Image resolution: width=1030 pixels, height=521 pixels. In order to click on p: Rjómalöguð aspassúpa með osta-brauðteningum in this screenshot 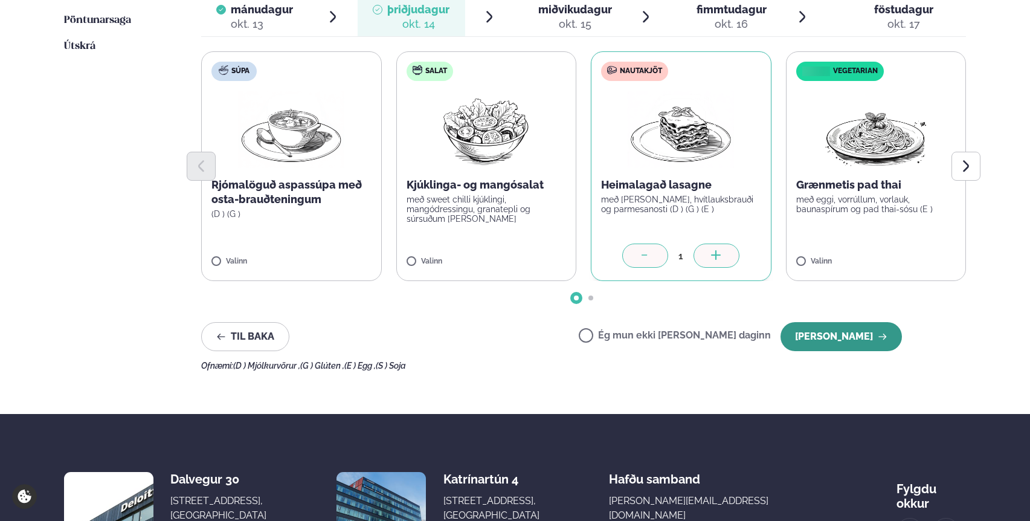, I will do `click(291, 192)`.